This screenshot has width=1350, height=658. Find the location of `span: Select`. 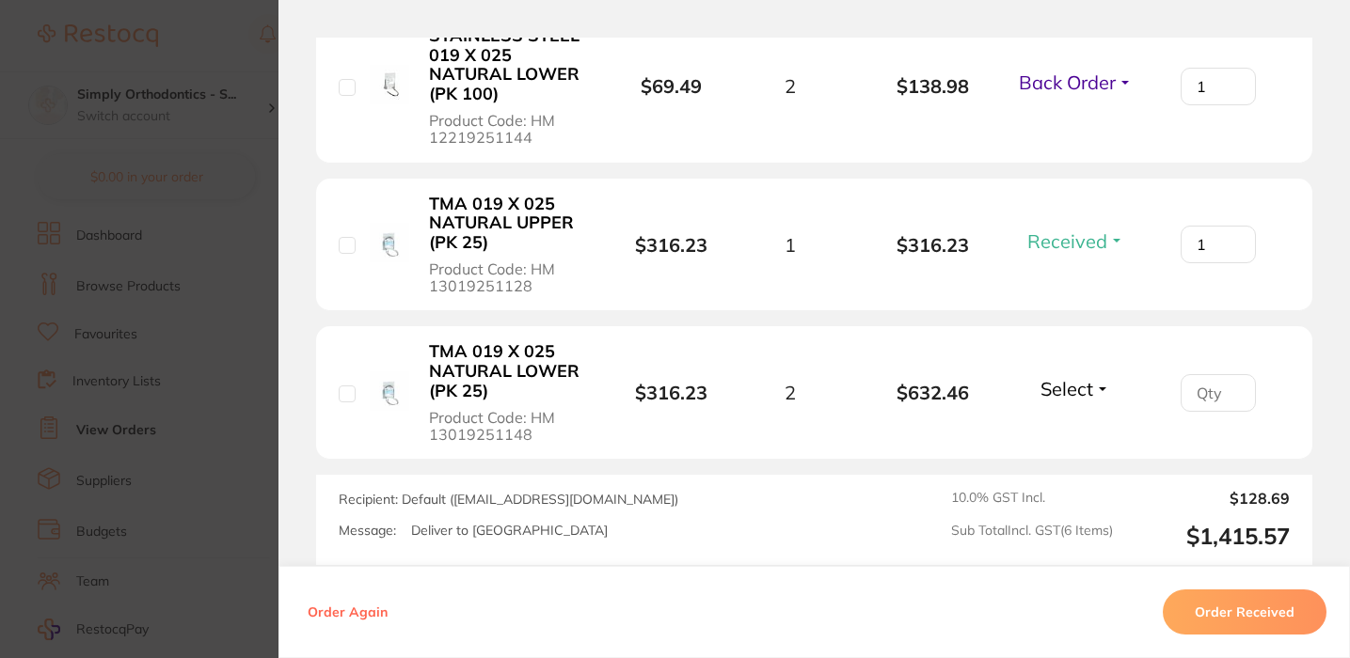

span: Select is located at coordinates (1066, 388).